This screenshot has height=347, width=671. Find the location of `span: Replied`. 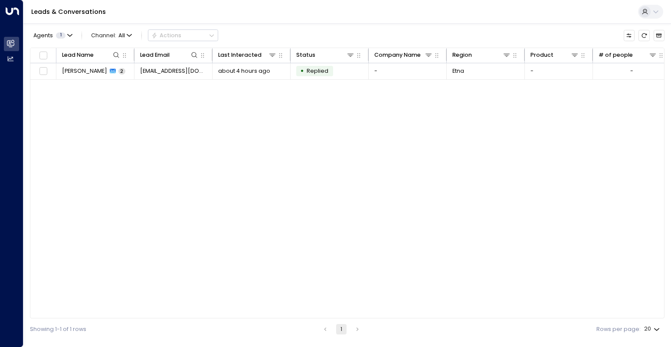

span: Replied is located at coordinates (317, 71).